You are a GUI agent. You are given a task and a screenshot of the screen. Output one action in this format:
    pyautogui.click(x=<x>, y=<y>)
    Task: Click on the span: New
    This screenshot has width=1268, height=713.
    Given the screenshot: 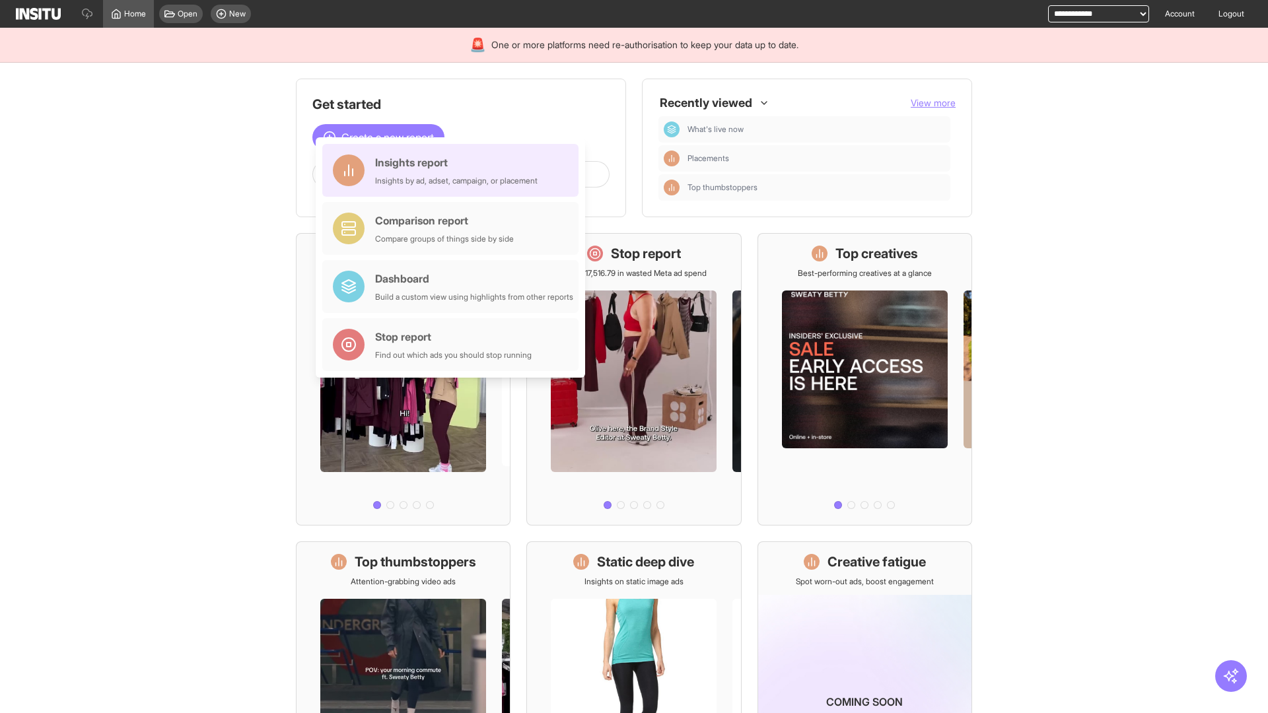 What is the action you would take?
    pyautogui.click(x=237, y=14)
    